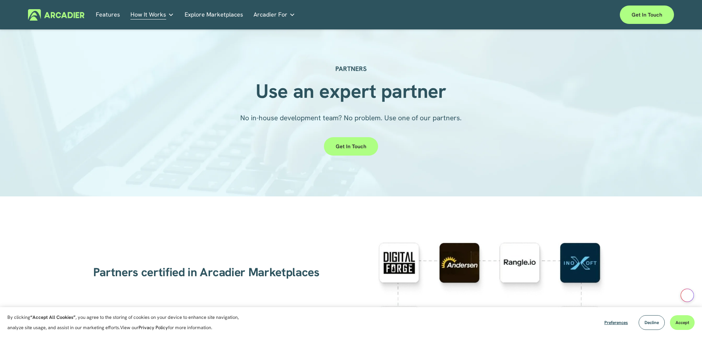  Describe the element at coordinates (53, 317) in the screenshot. I see `strong: “Accept All Cookies”` at that location.